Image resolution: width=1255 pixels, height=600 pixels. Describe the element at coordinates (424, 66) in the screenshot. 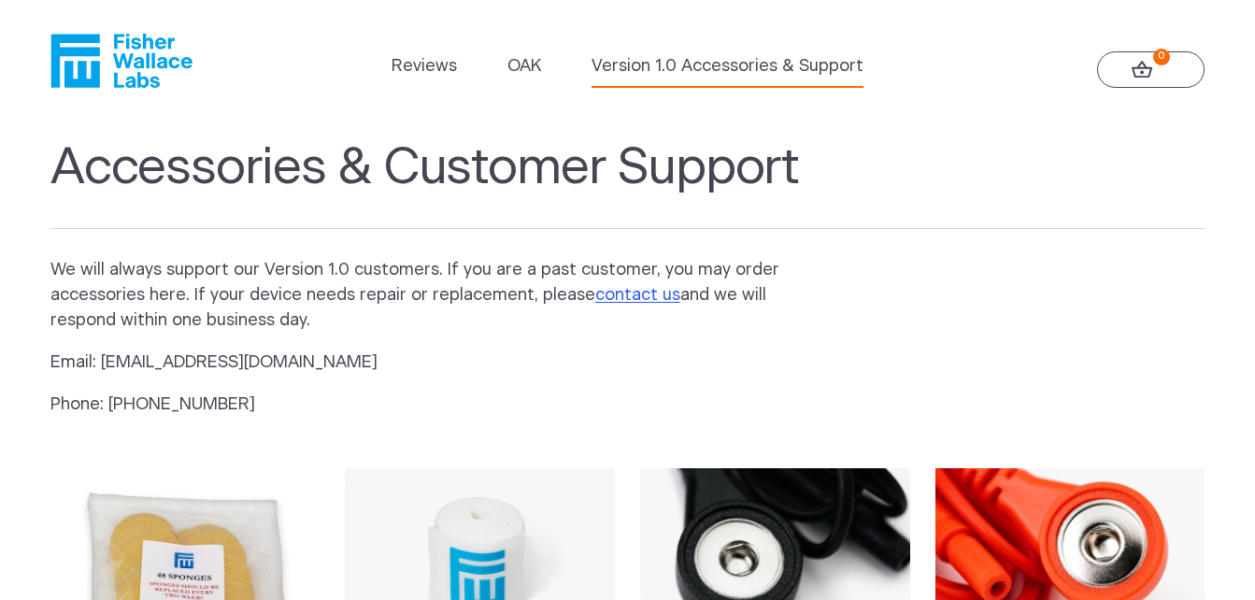

I see `a: Reviews` at that location.